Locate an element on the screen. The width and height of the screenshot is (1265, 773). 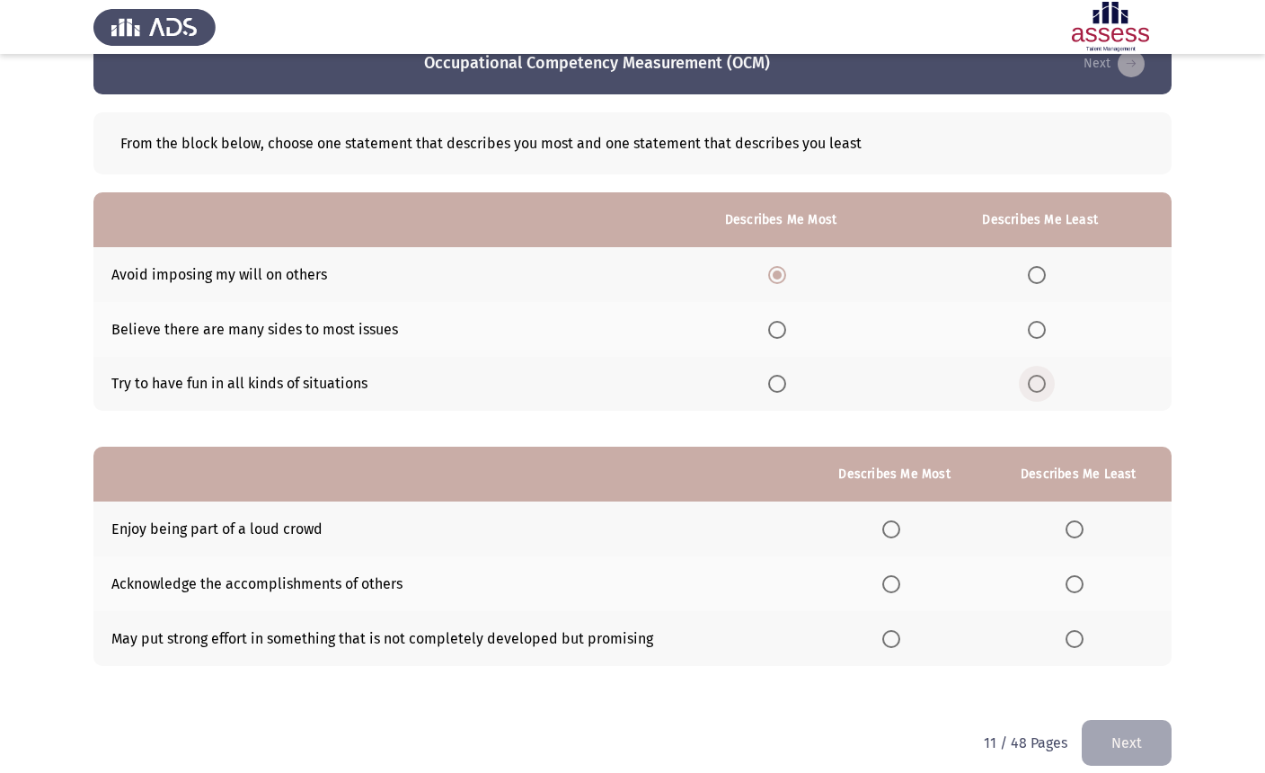
h3: Occupational Competency Measurement (OCM) is located at coordinates (597, 63).